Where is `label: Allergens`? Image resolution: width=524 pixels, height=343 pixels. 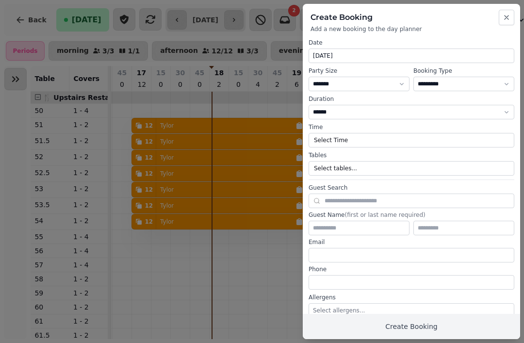
label: Allergens is located at coordinates (411, 297).